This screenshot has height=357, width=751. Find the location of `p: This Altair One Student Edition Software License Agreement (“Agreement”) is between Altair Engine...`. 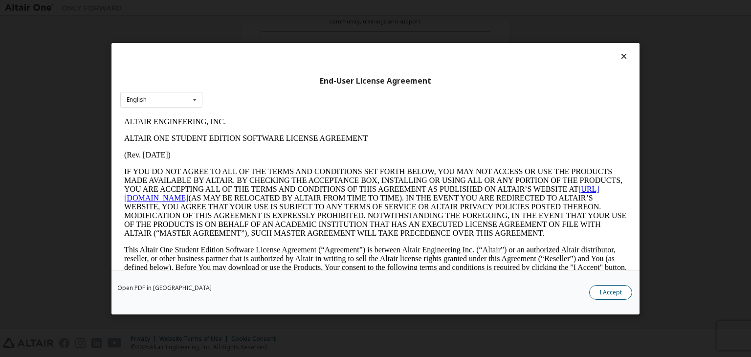

p: This Altair One Student Edition Software License Agreement (“Agreement”) is between Altair Engine... is located at coordinates (255, 150).